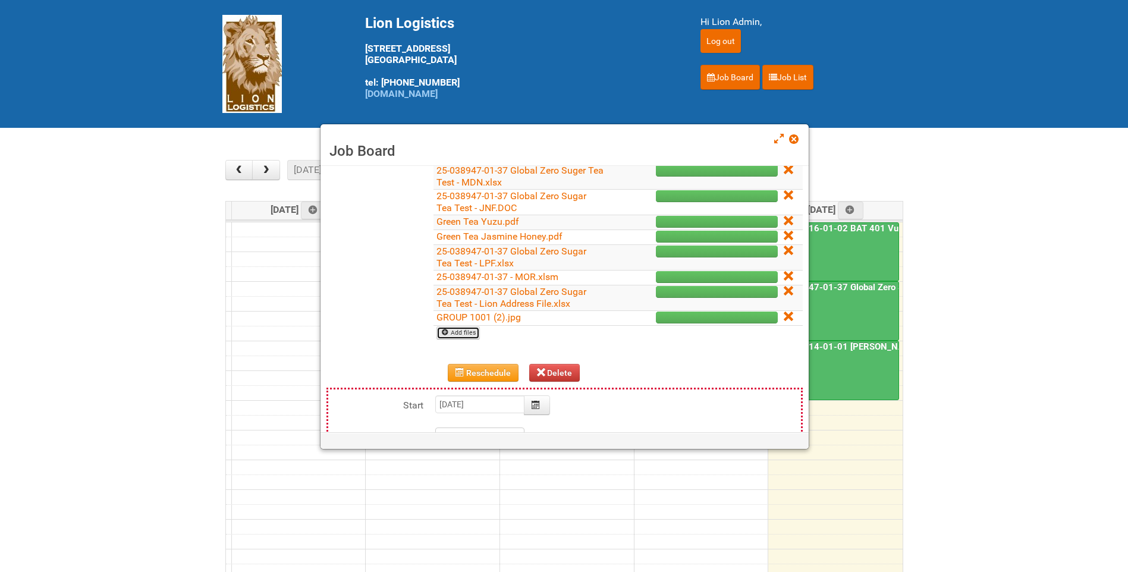 The image size is (1128, 572). What do you see at coordinates (497, 276) in the screenshot?
I see `a: 25-038947-01-37 - MOR.xlsm` at bounding box center [497, 276].